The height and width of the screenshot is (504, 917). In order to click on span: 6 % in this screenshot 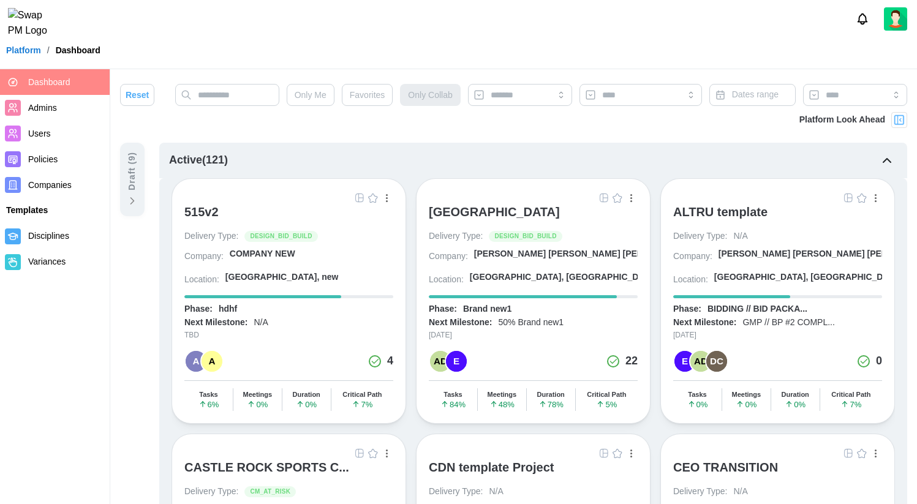, I will do `click(209, 404)`.